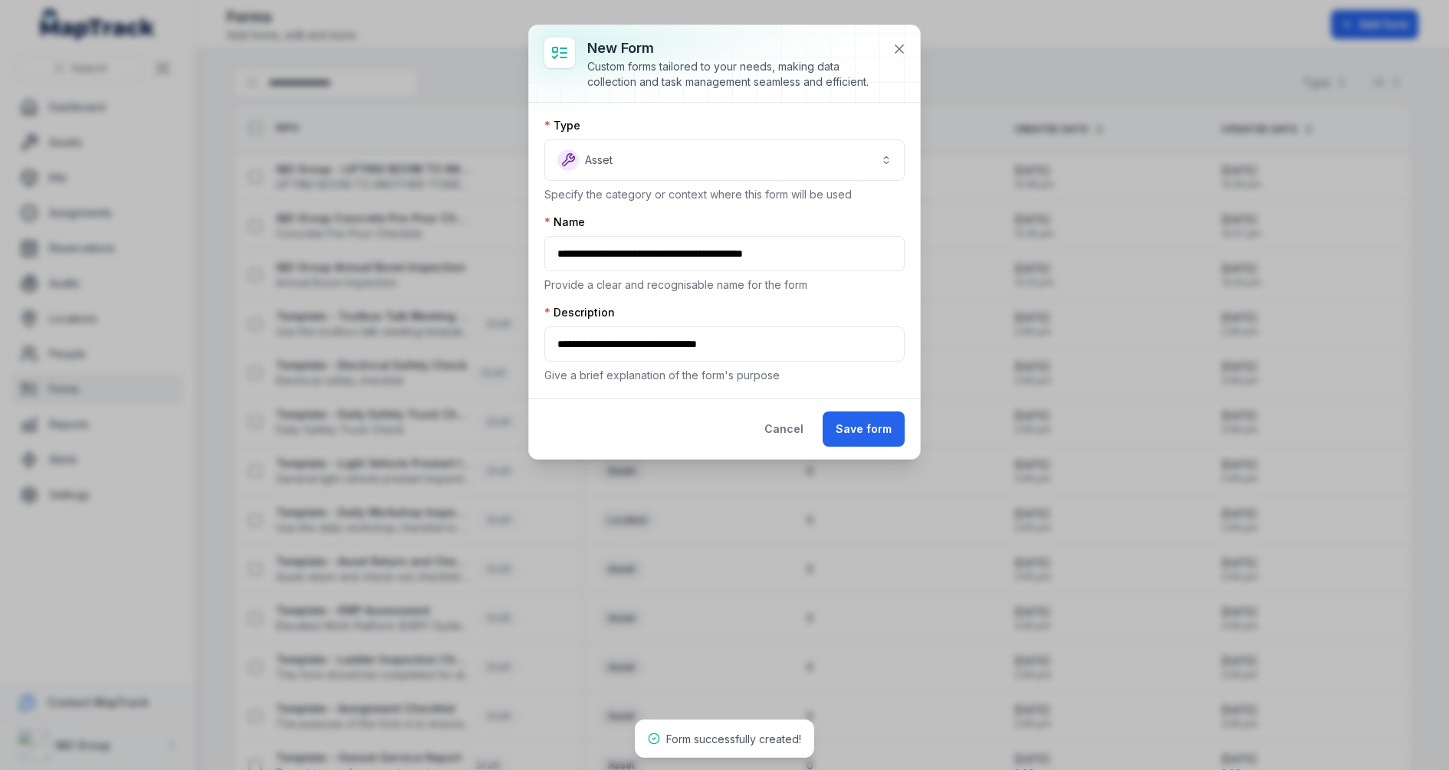 The height and width of the screenshot is (770, 1449). Describe the element at coordinates (724, 160) in the screenshot. I see `button: Asset` at that location.